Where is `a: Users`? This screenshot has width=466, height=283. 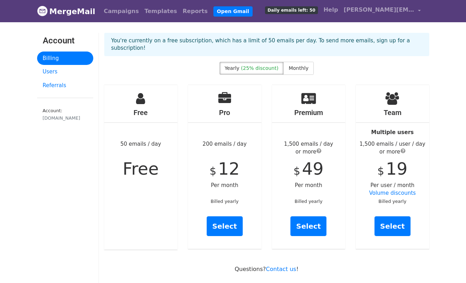
a: Users is located at coordinates (65, 72).